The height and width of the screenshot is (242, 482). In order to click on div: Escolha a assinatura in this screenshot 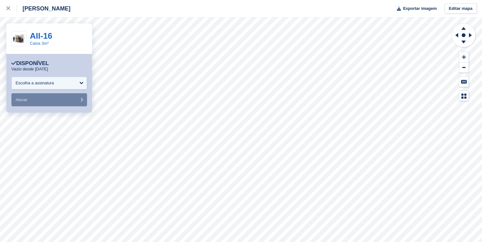, I will do `click(35, 83)`.